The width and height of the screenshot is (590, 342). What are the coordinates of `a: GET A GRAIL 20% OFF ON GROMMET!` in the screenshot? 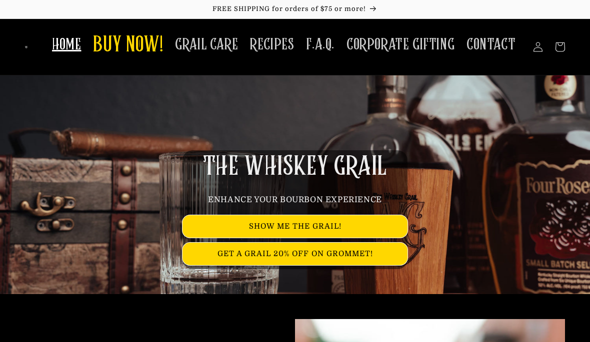 It's located at (295, 254).